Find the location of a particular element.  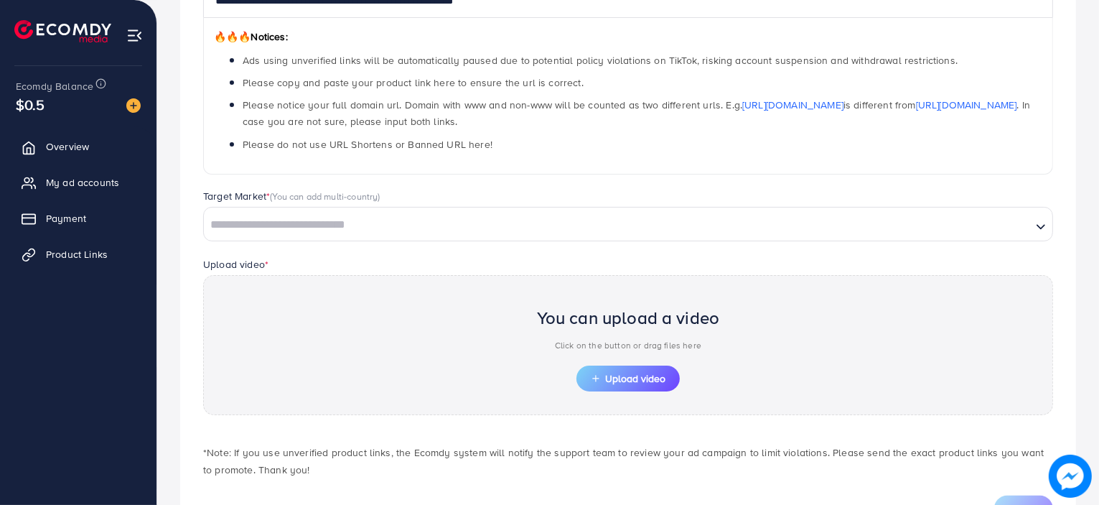

label: Target Market is located at coordinates (291, 196).